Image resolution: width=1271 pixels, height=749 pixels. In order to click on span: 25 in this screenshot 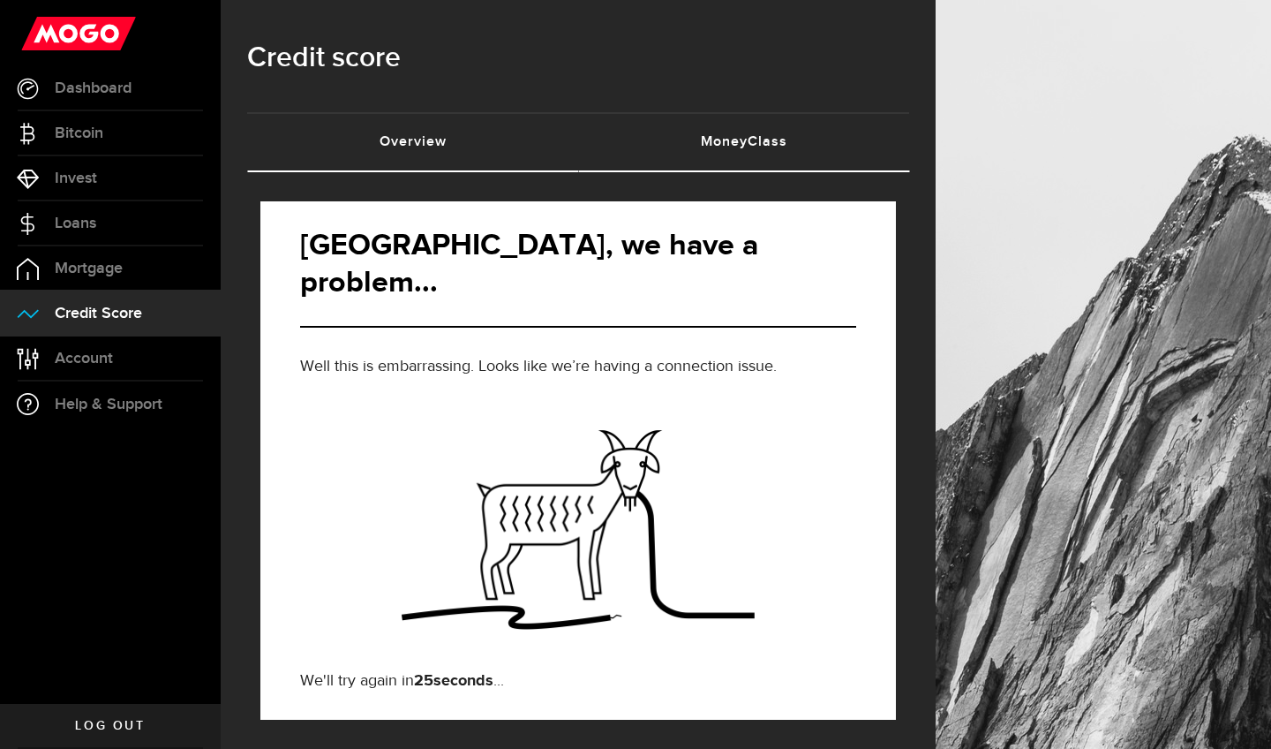, I will do `click(424, 681)`.